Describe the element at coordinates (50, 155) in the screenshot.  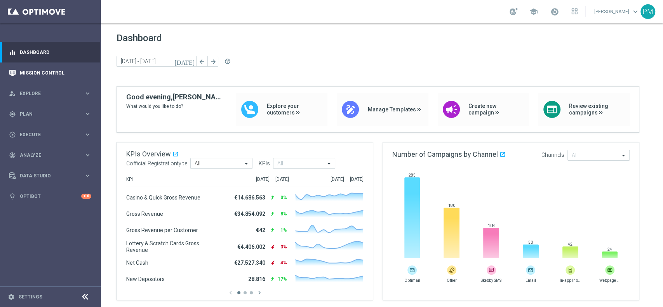
I see `button: track_changes Analyze keyboard_arrow_right` at that location.